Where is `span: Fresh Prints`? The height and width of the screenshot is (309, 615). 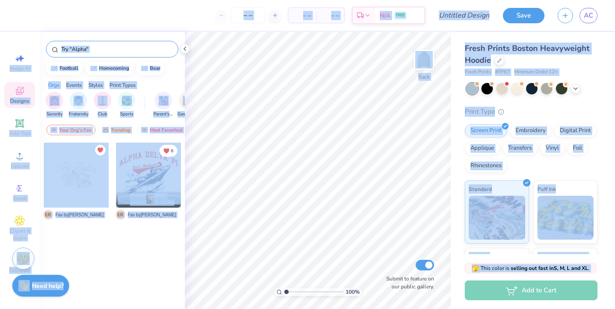 span: Fresh Prints is located at coordinates (478, 72).